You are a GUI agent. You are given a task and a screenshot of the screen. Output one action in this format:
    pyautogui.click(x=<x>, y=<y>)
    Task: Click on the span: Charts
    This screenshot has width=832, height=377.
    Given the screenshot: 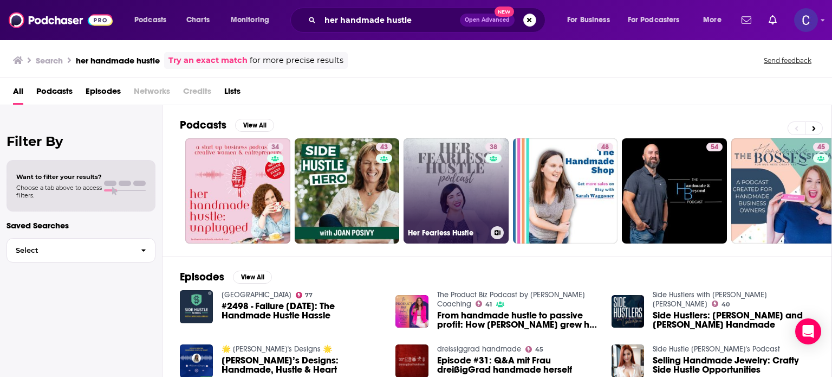 What is the action you would take?
    pyautogui.click(x=198, y=20)
    